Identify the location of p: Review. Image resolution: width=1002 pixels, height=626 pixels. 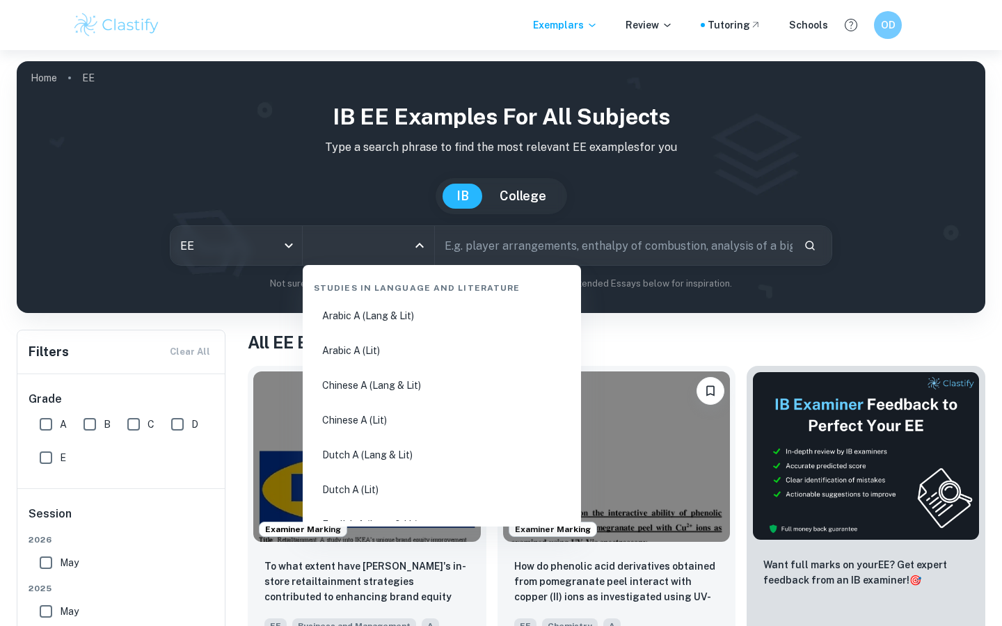
(649, 25).